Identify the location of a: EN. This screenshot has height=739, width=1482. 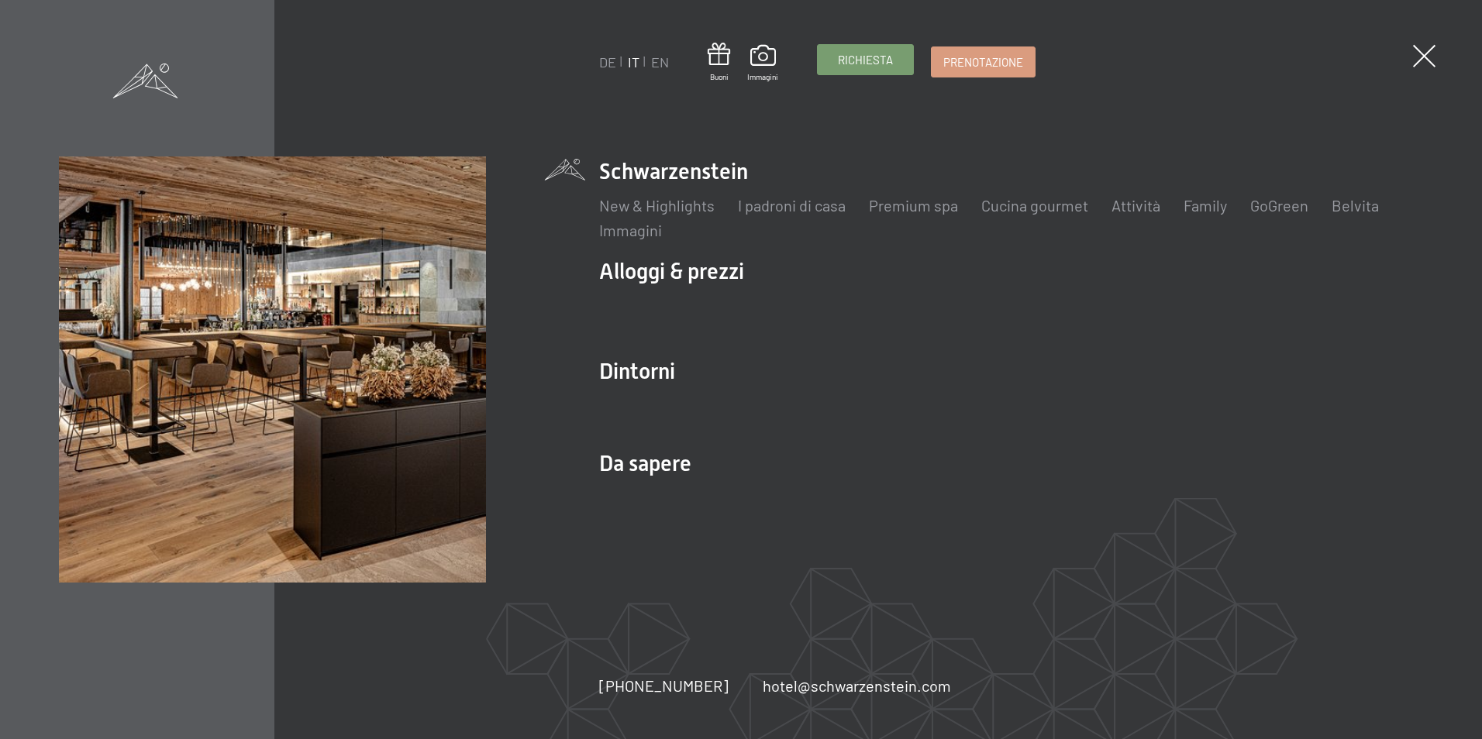
(660, 62).